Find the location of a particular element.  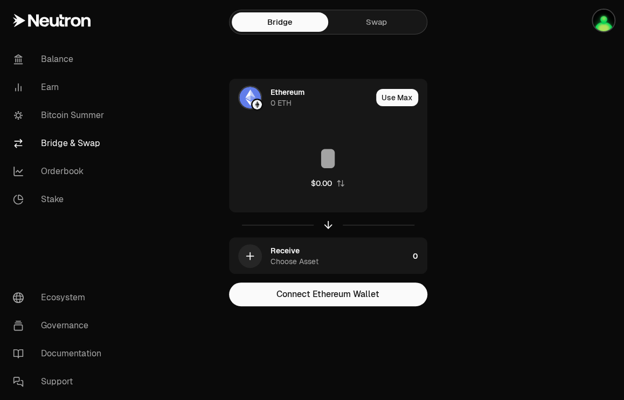

a: Orderbook is located at coordinates (60, 171).